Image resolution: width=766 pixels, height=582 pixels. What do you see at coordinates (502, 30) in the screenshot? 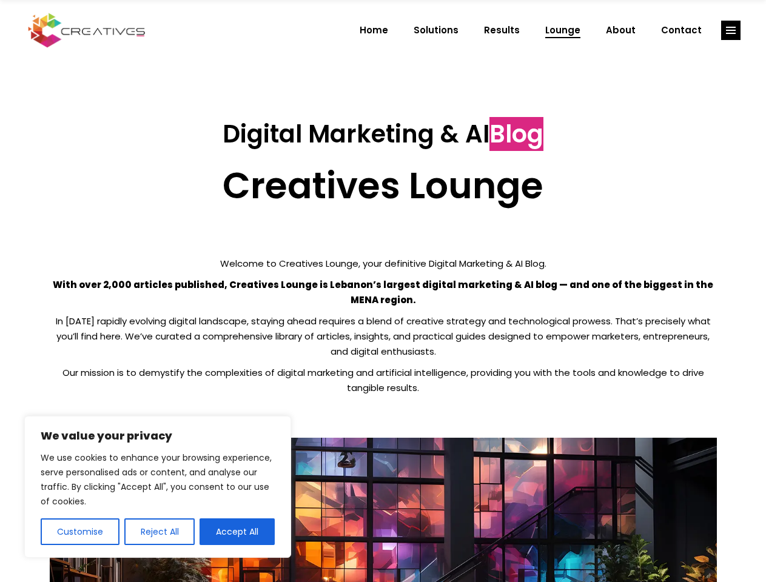
I see `span: Results` at bounding box center [502, 30].